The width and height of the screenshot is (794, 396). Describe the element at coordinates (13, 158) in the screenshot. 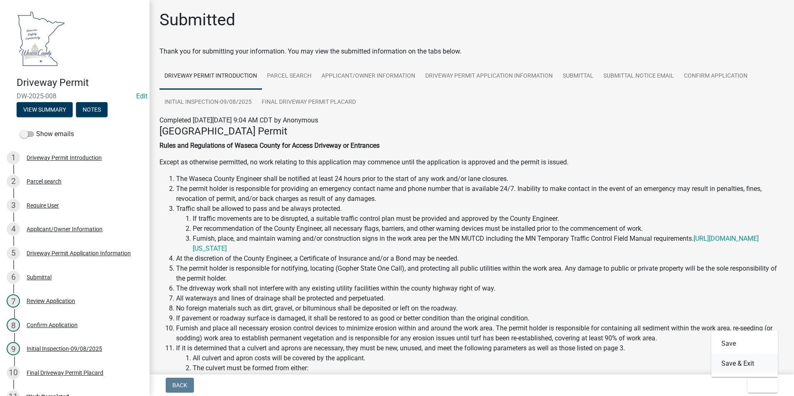

I see `div: 1` at that location.